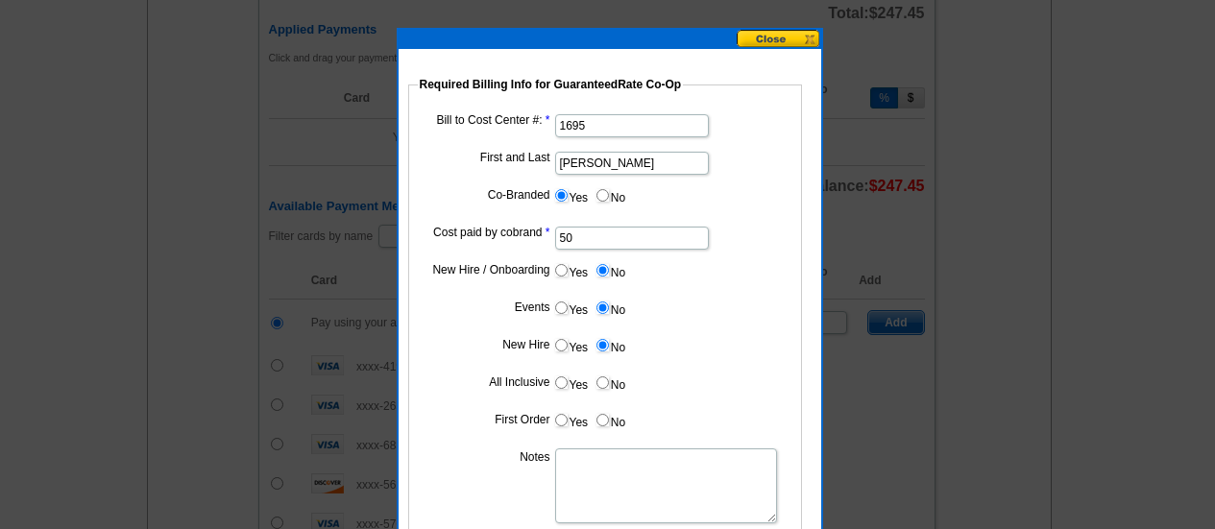  Describe the element at coordinates (486, 120) in the screenshot. I see `label: Bill to Cost Center #:` at that location.